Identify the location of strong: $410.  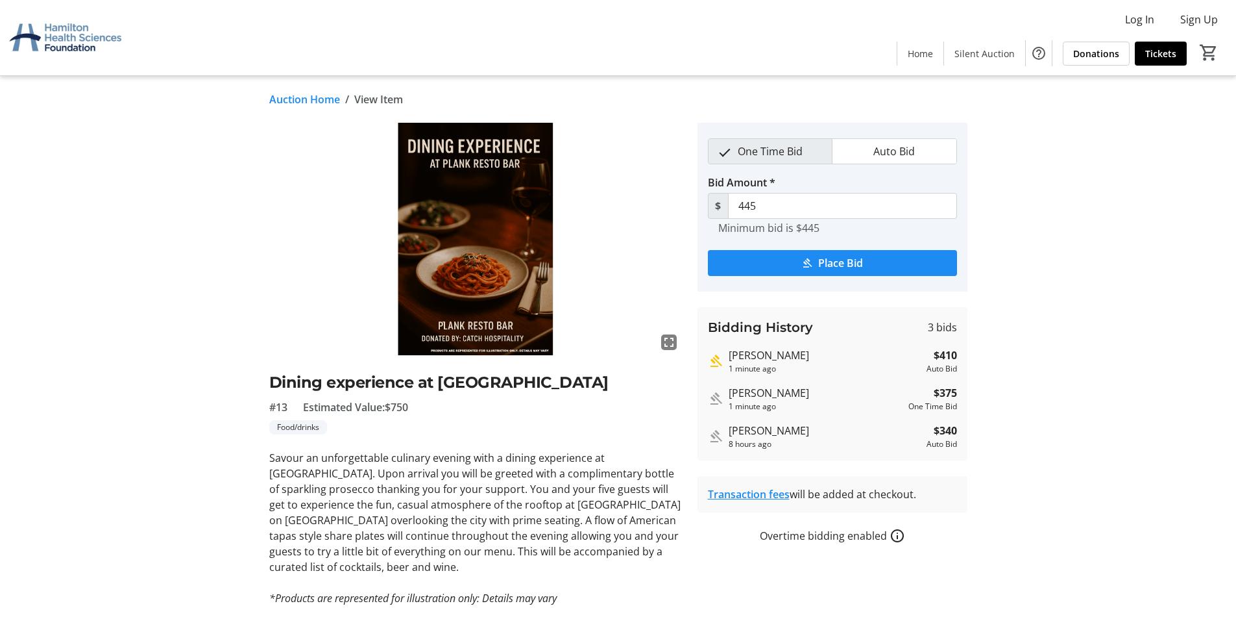
(946, 355).